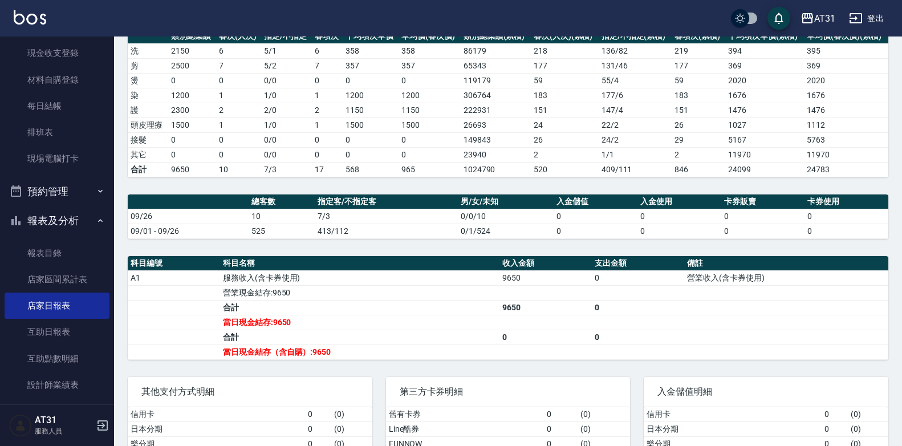 The width and height of the screenshot is (902, 446). Describe the element at coordinates (174, 263) in the screenshot. I see `th: 科目編號` at that location.